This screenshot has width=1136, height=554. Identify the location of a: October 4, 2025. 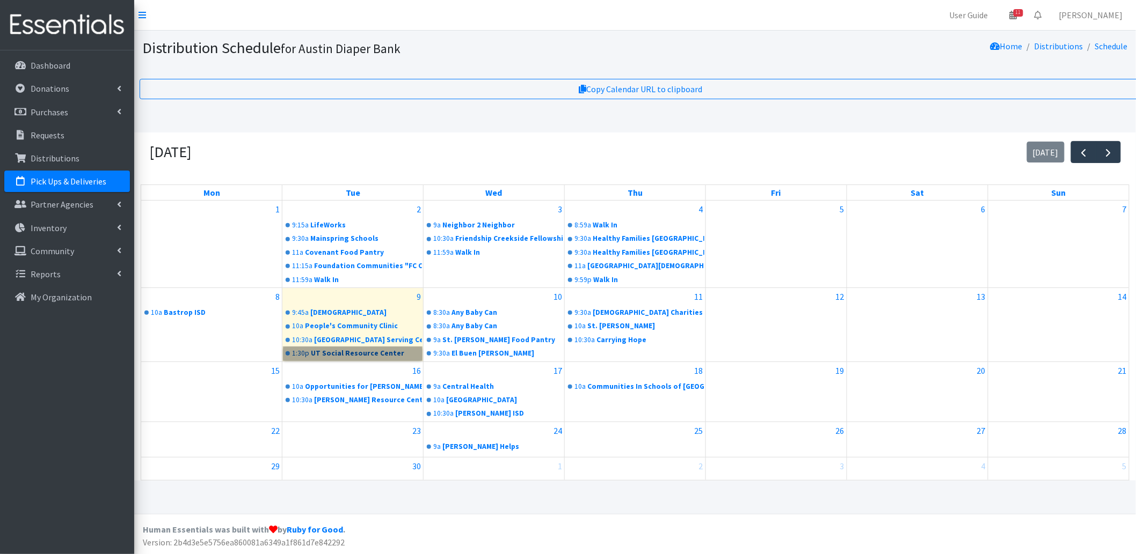
(983, 466).